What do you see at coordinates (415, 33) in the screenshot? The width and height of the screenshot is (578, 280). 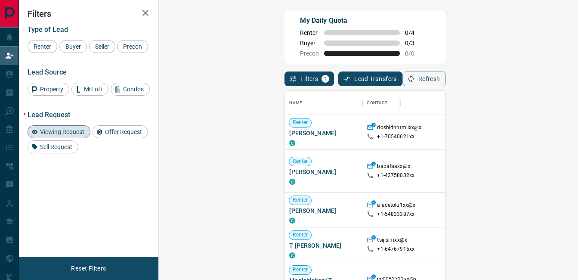 I see `span: 0 / 4` at bounding box center [415, 33].